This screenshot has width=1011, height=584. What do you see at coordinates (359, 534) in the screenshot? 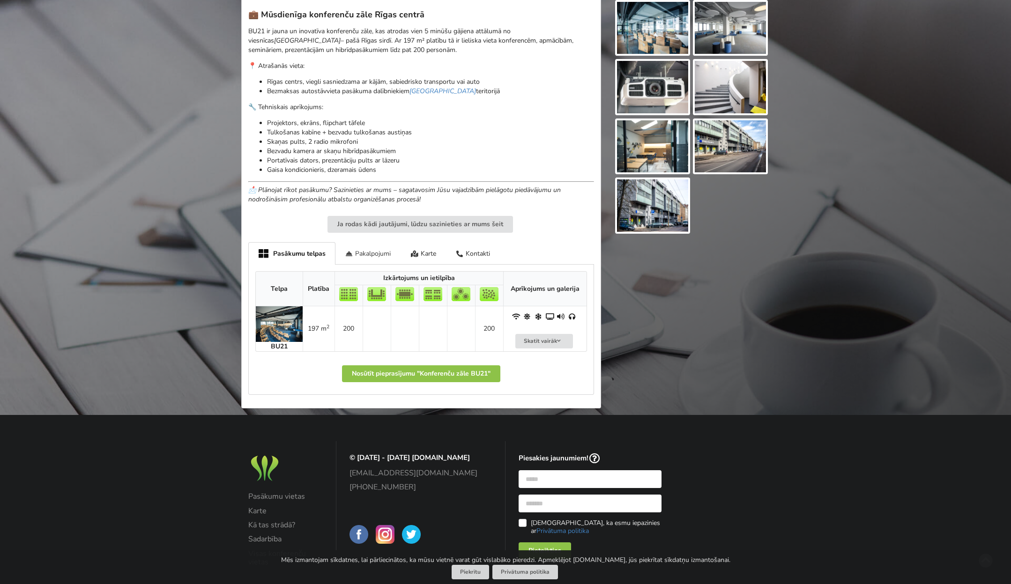
I see `img: BalticMeetingRooms on Facebook` at bounding box center [359, 534].